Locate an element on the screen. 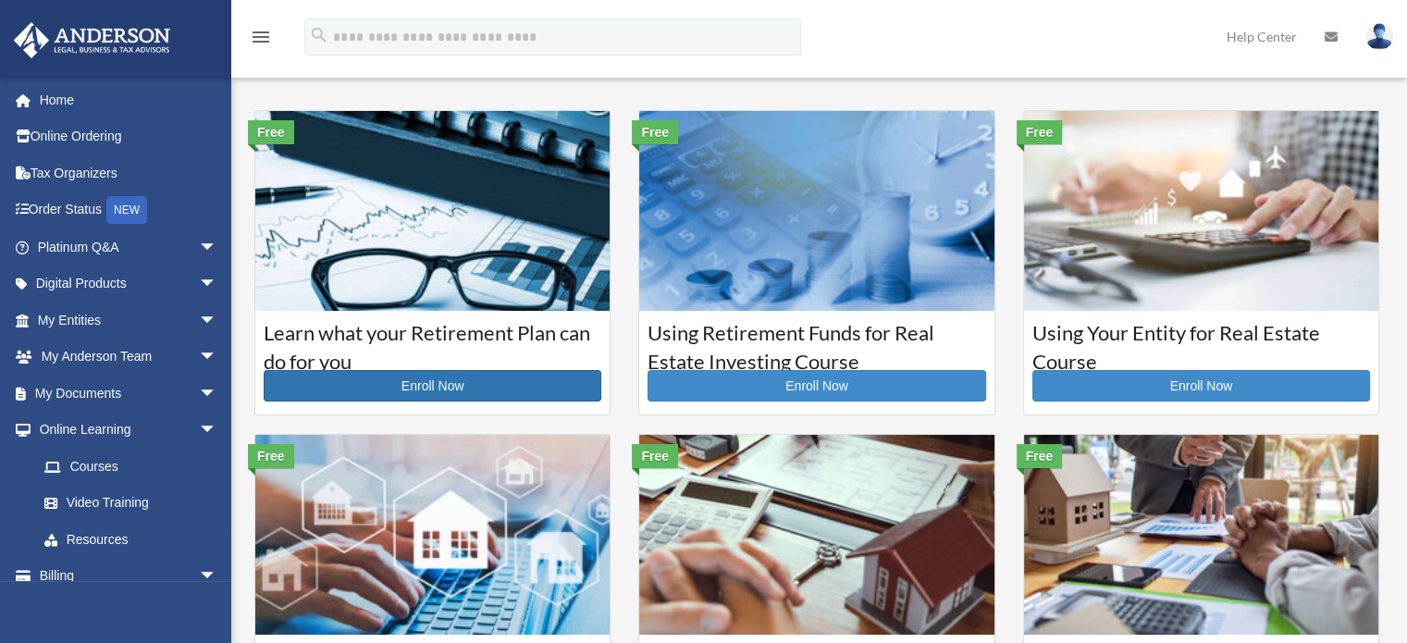  a: Online Ordering is located at coordinates (129, 137).